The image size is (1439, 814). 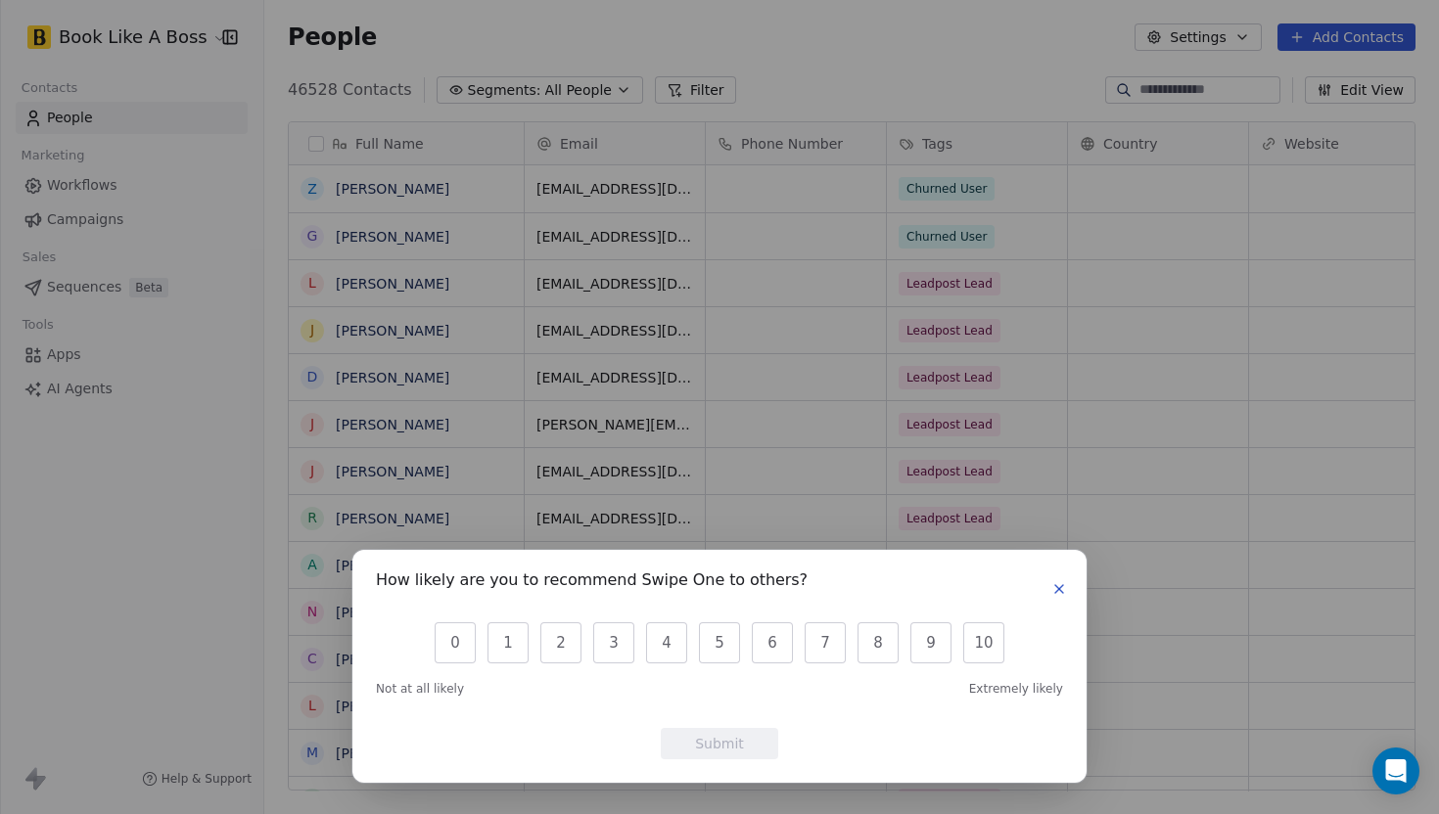 I want to click on span: Extremely likely, so click(x=1016, y=689).